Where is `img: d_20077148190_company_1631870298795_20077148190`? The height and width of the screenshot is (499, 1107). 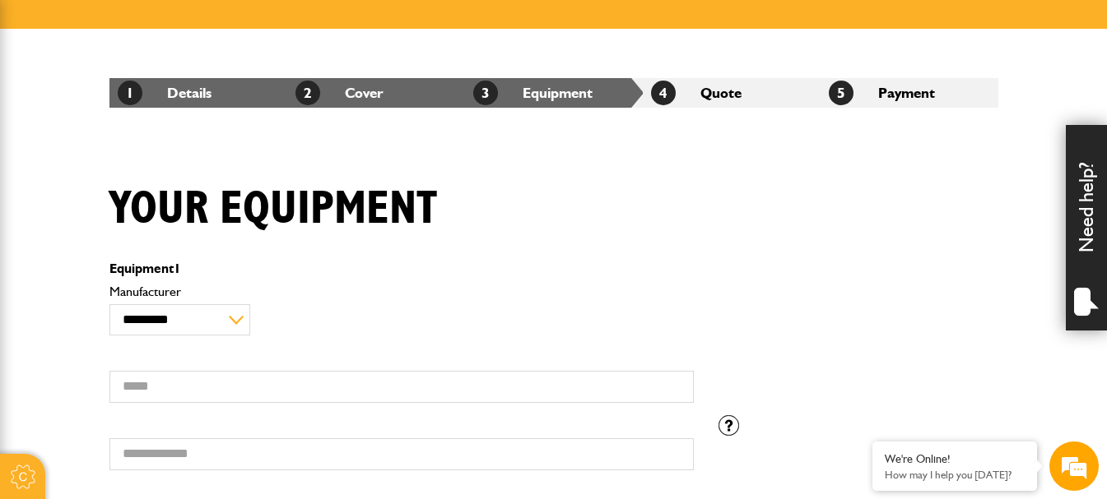 img: d_20077148190_company_1631870298795_20077148190 is located at coordinates (49, 103).